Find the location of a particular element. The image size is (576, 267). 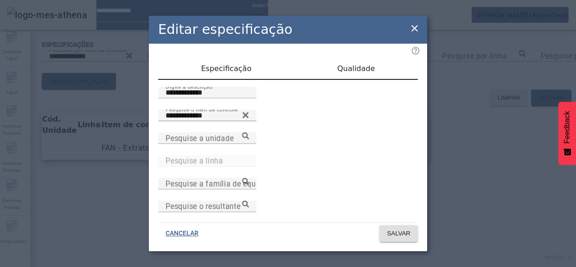

mat-label: Pesquise a família de equipamento is located at coordinates (227, 183).